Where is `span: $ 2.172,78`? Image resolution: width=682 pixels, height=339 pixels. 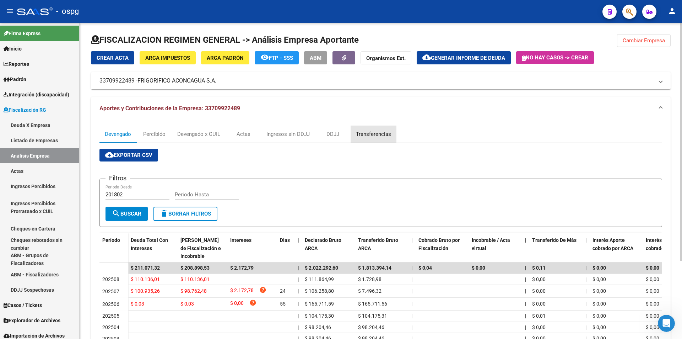
span: $ 2.172,78 is located at coordinates (242, 291).